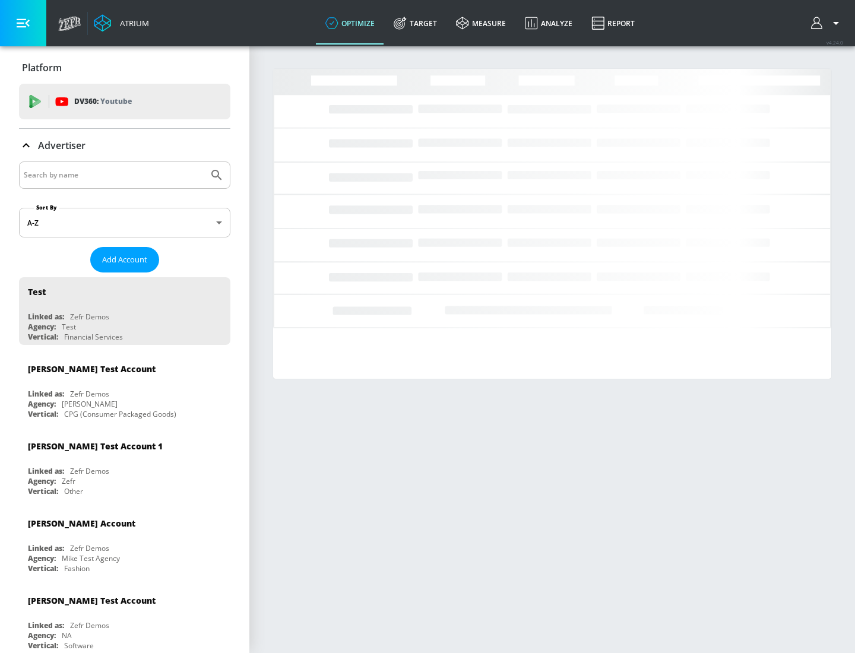 This screenshot has height=653, width=855. I want to click on a: measure, so click(481, 23).